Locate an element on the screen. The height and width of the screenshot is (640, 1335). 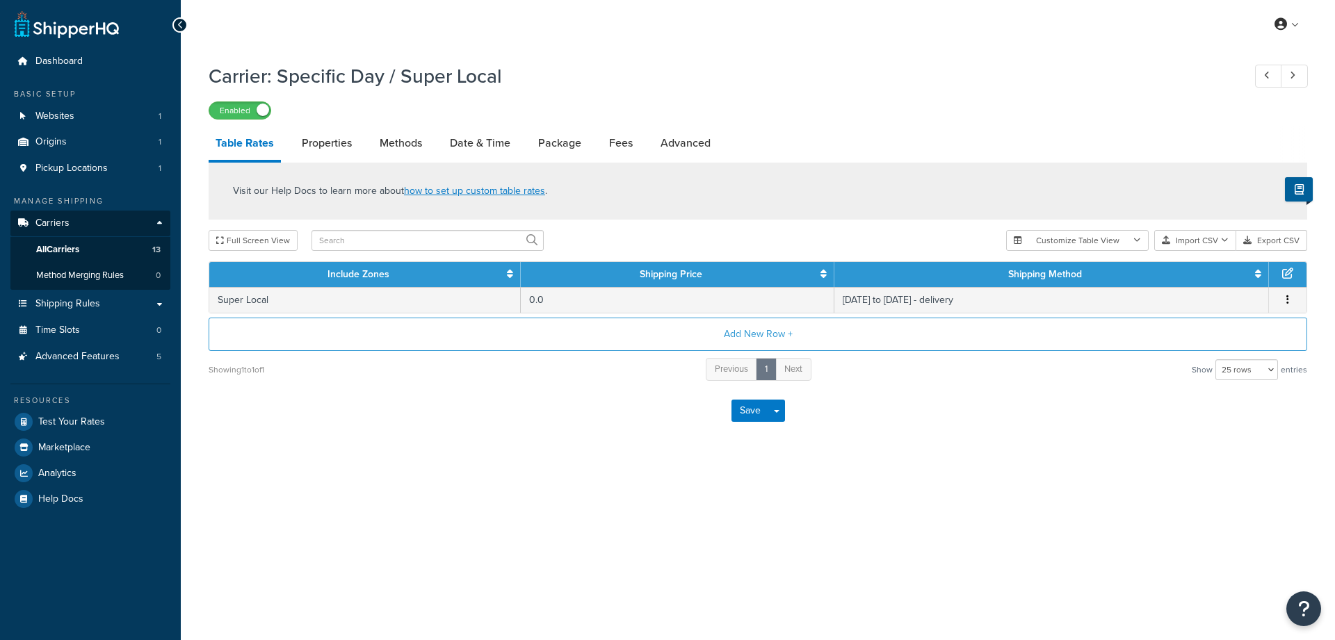
a: Time Slots0 is located at coordinates (90, 330).